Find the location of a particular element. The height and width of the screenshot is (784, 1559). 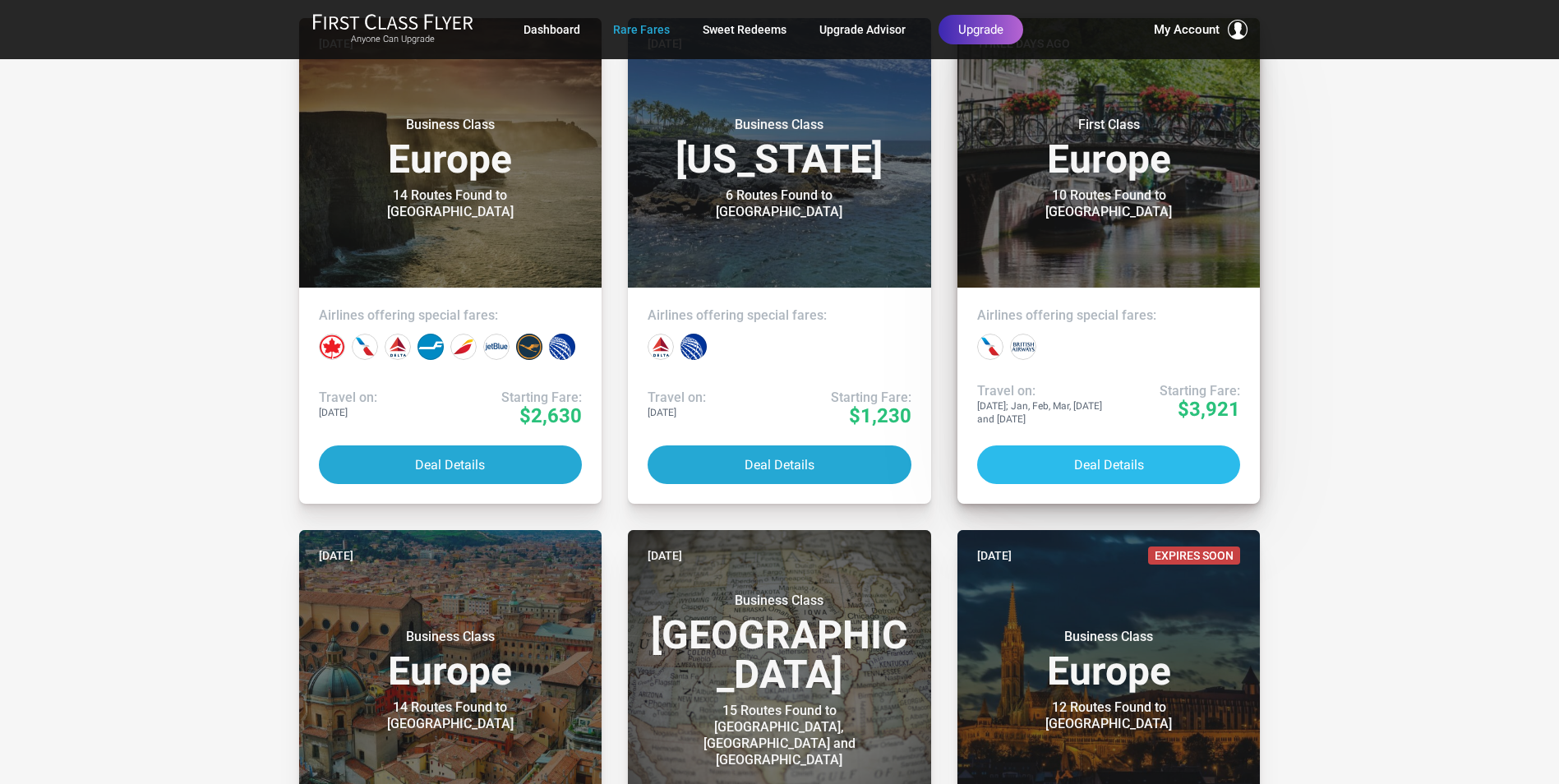

img: First Class Flyer is located at coordinates (393, 21).